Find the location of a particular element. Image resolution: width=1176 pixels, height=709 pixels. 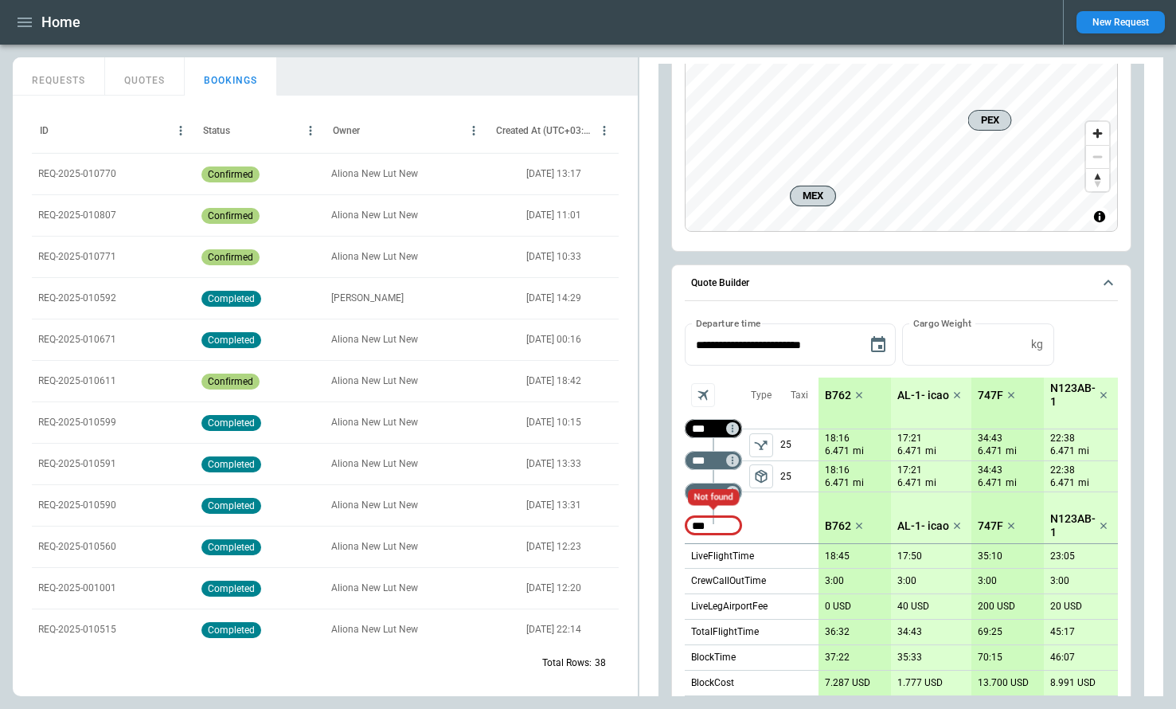

div: Created At (UTC+03:00) is located at coordinates (545, 131).